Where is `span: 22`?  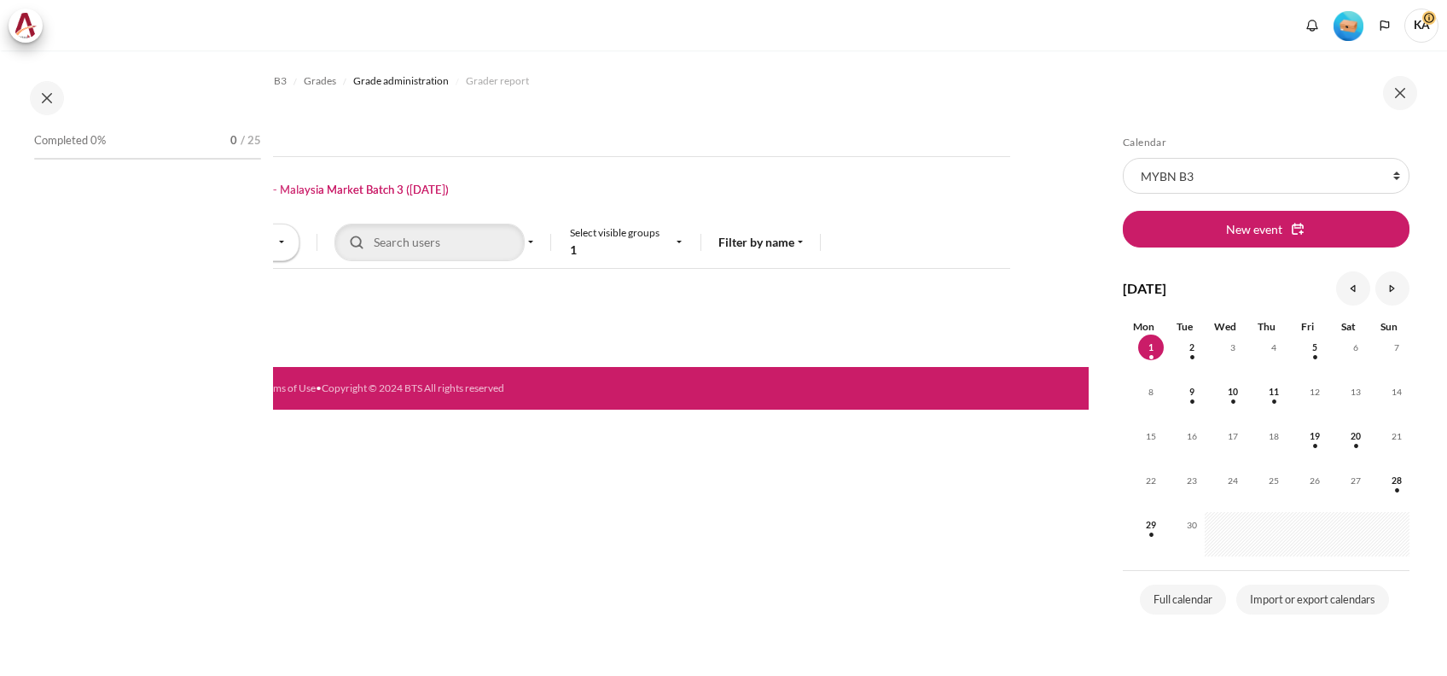
span: 22 is located at coordinates (1151, 480).